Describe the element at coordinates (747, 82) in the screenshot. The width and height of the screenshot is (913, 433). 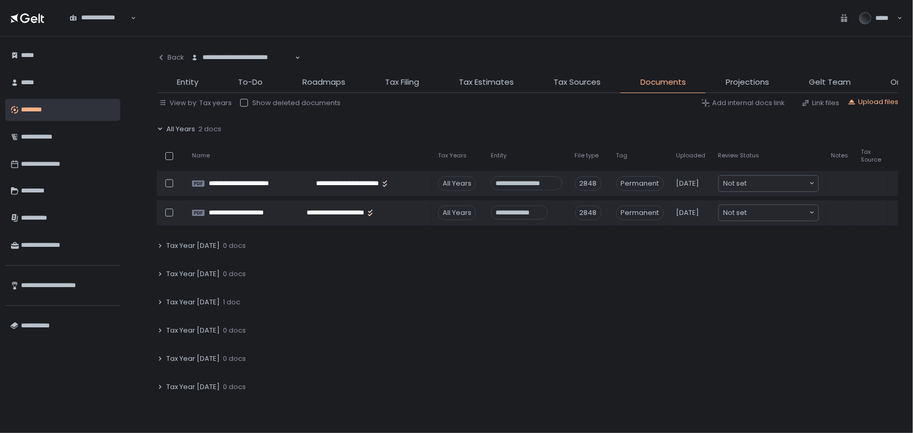
I see `span: Projections` at that location.